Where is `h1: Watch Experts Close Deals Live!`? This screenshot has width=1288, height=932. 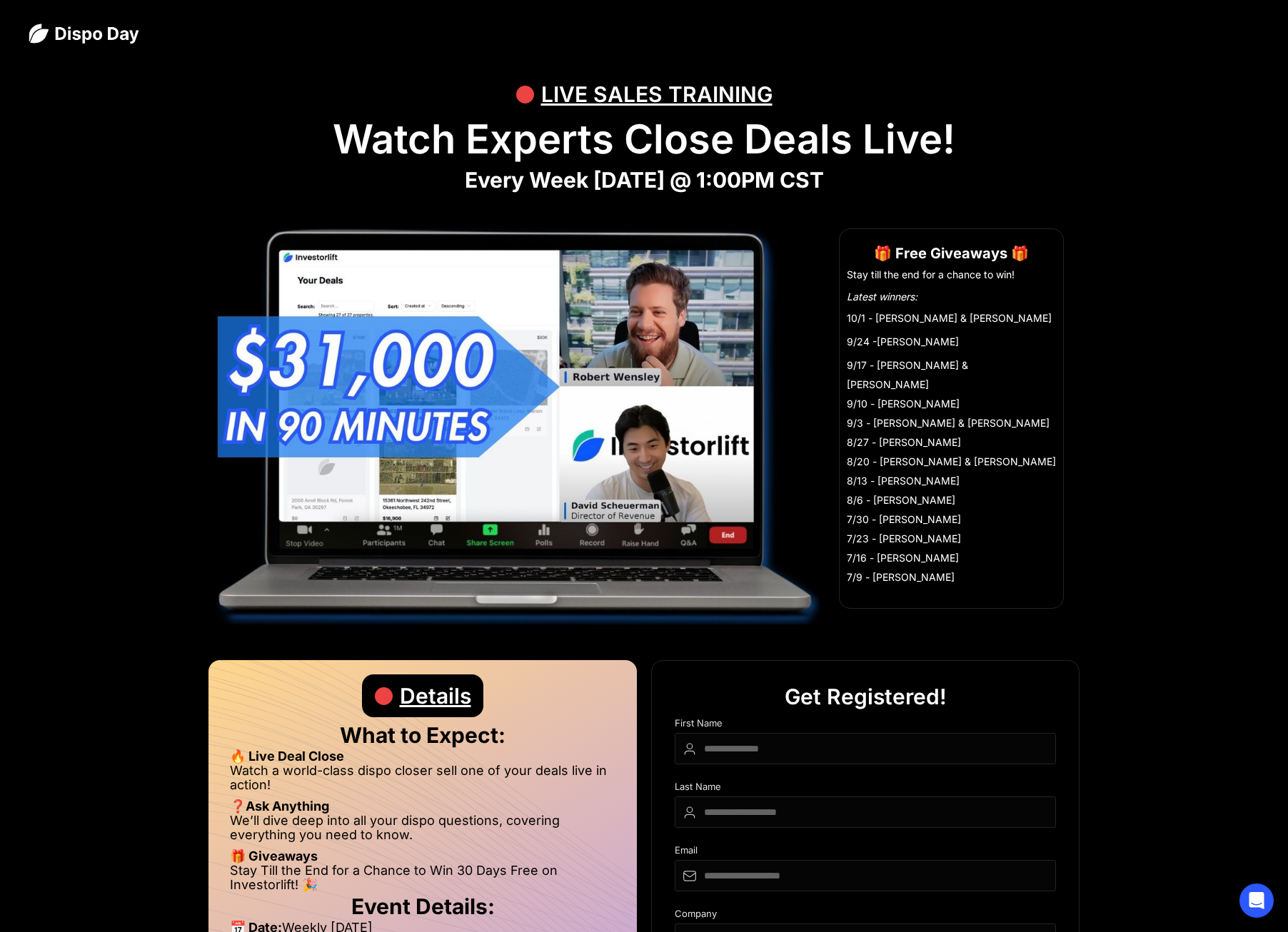
h1: Watch Experts Close Deals Live! is located at coordinates (644, 139).